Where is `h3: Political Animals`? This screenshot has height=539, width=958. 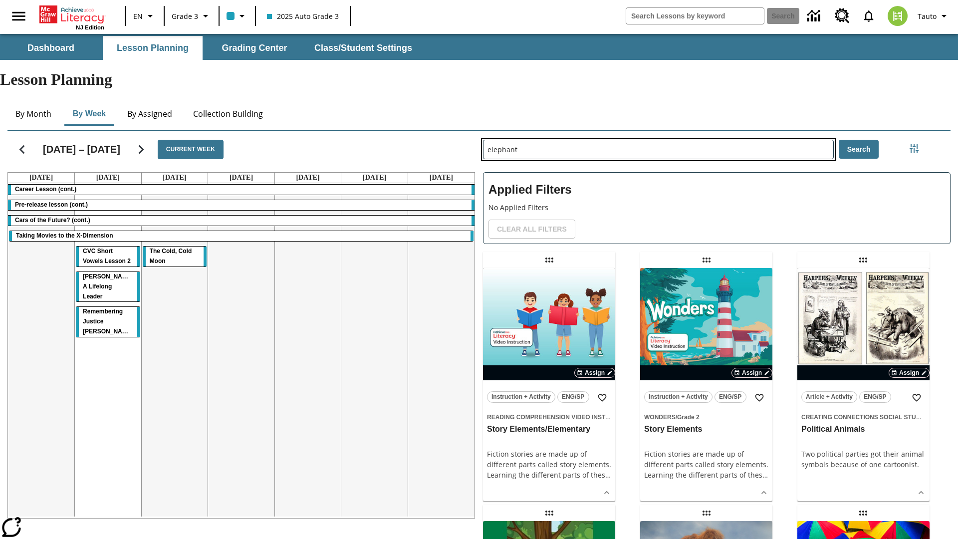
h3: Political Animals is located at coordinates (863, 429).